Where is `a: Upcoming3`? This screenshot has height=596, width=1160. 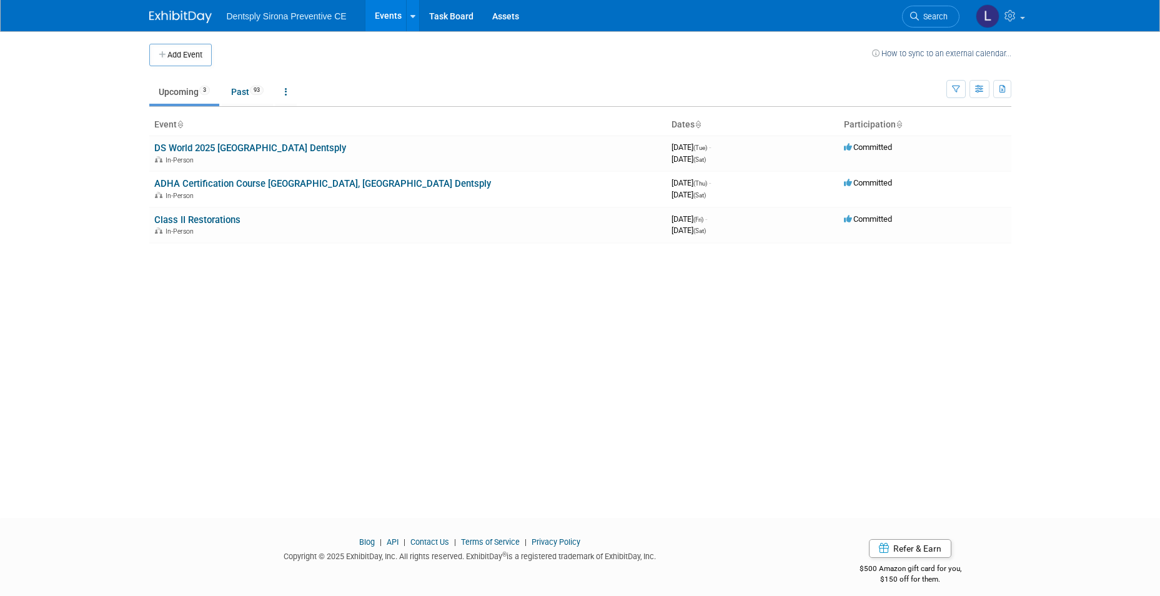 a: Upcoming3 is located at coordinates (184, 92).